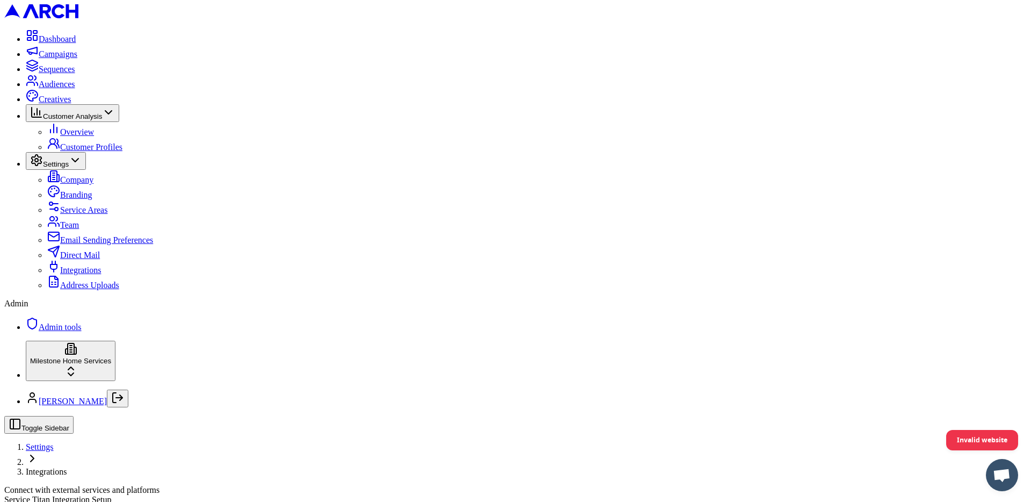  What do you see at coordinates (69, 224) in the screenshot?
I see `span: Team` at bounding box center [69, 224].